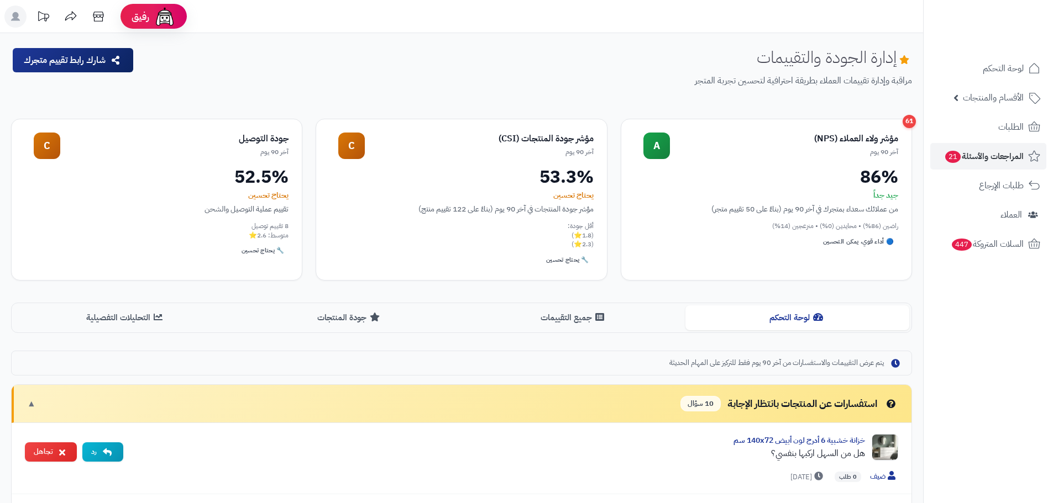  What do you see at coordinates (156, 231) in the screenshot?
I see `div: 8 تقييم توصيل متوسط: 2.6⭐` at bounding box center [156, 231].